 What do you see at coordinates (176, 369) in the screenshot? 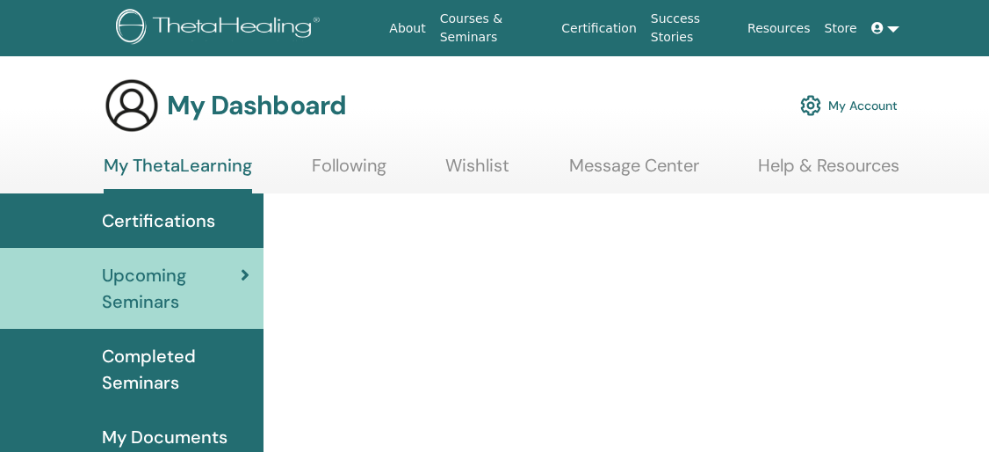
I see `span: Completed Seminars` at bounding box center [176, 369].